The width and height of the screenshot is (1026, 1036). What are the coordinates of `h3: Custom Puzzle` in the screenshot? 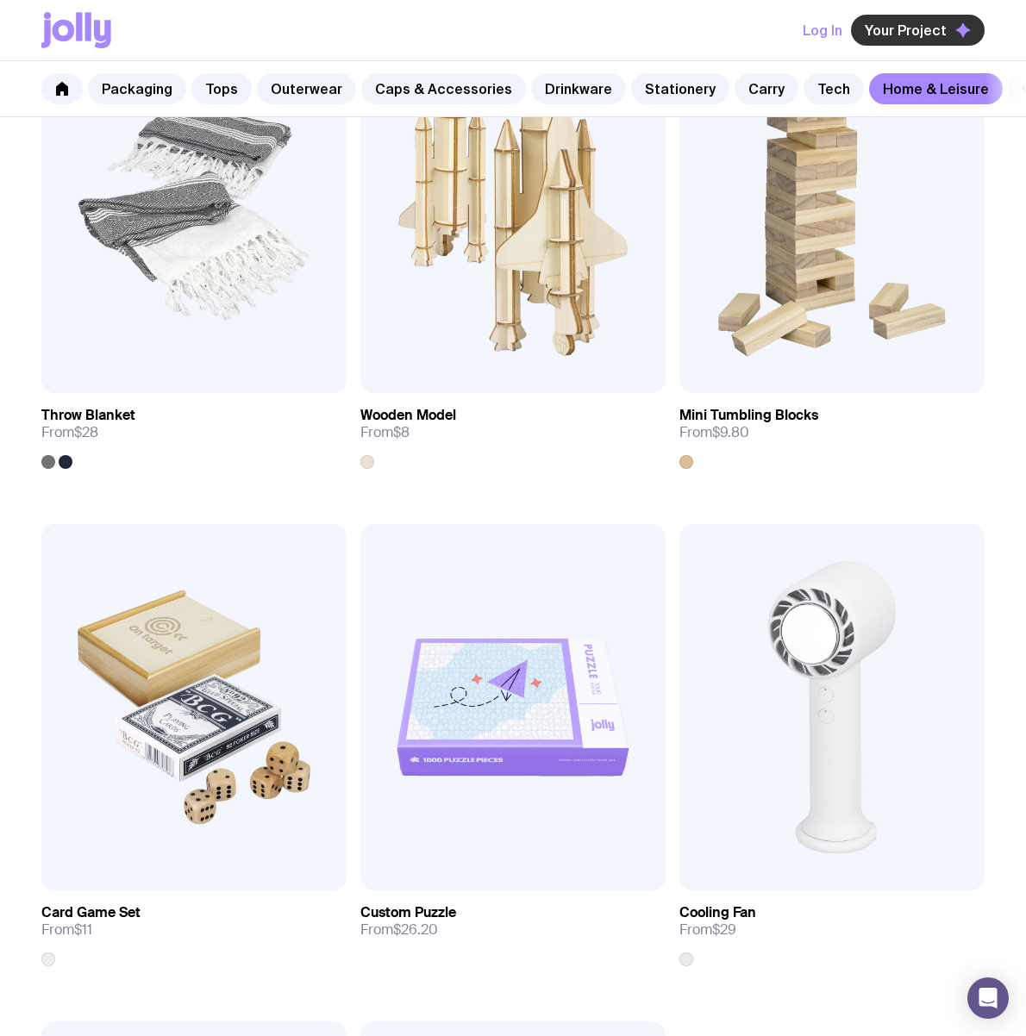 It's located at (408, 913).